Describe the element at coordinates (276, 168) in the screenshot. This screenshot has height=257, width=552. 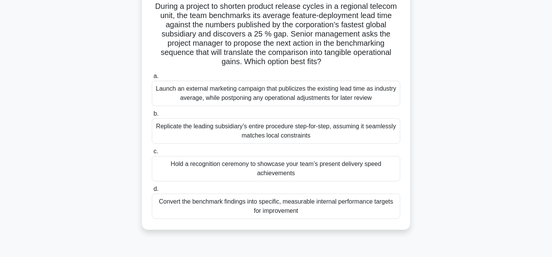
I see `div: Hold a recognition ceremony to showcase your team’s present delivery speed achievements` at that location.